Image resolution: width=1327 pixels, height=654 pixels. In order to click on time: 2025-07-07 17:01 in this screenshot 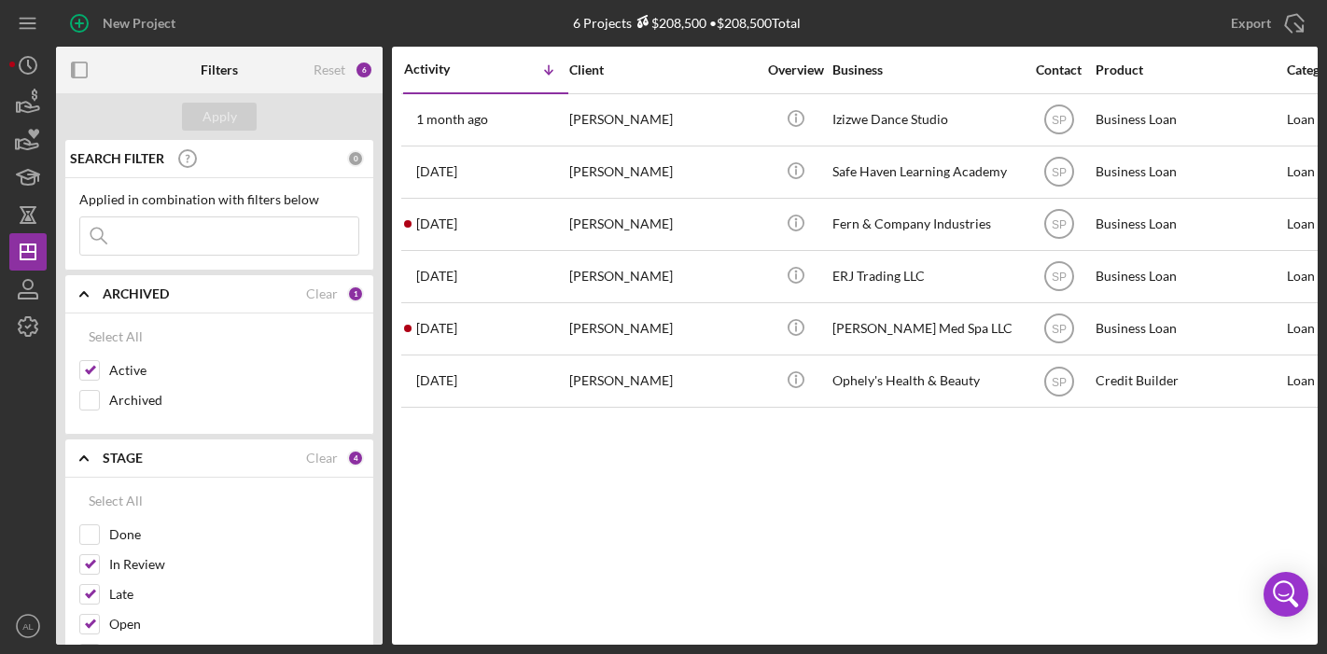, I will do `click(437, 224)`.